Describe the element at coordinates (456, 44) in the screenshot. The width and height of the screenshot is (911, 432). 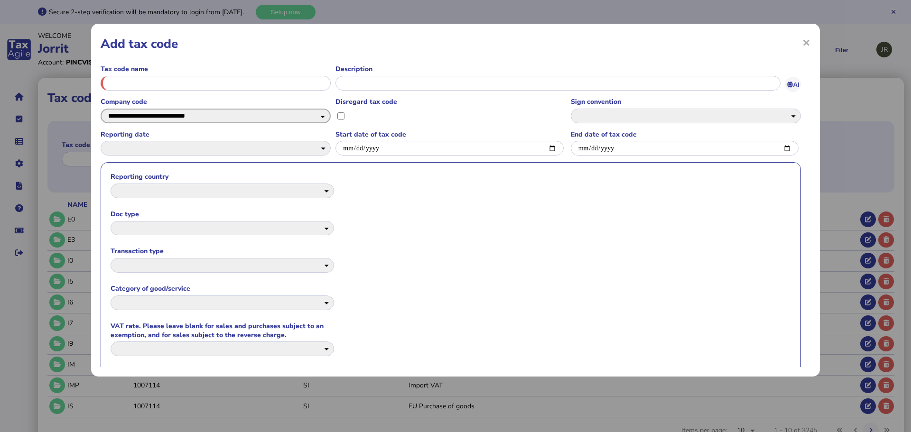
I see `h1: Add tax code` at that location.